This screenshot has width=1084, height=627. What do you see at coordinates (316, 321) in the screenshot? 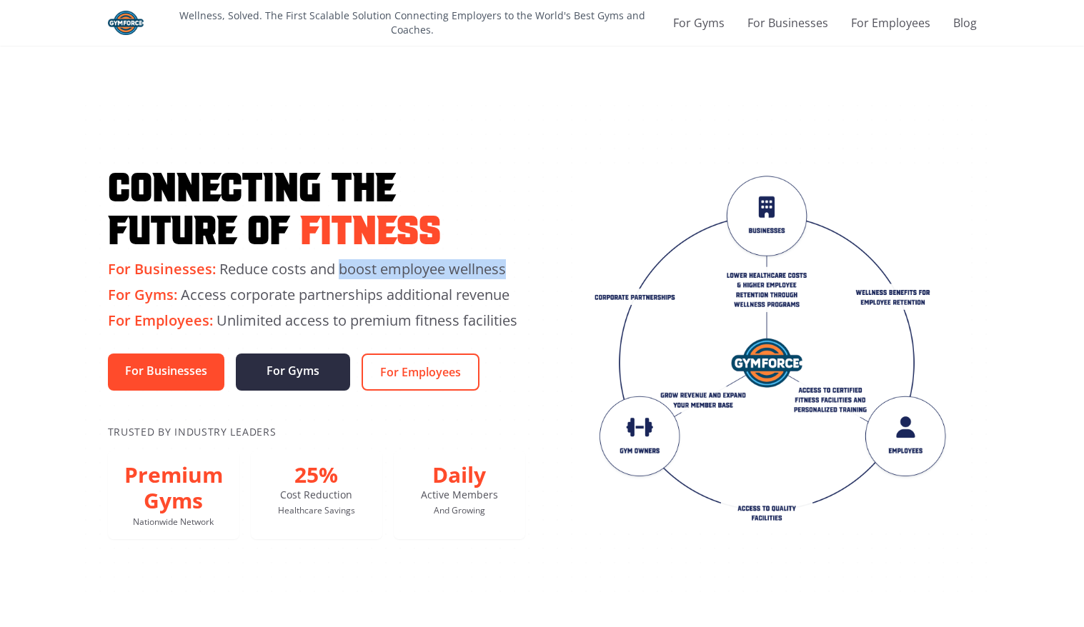
I see `p: Unlimited access to premium fitness facilities` at bounding box center [316, 321].